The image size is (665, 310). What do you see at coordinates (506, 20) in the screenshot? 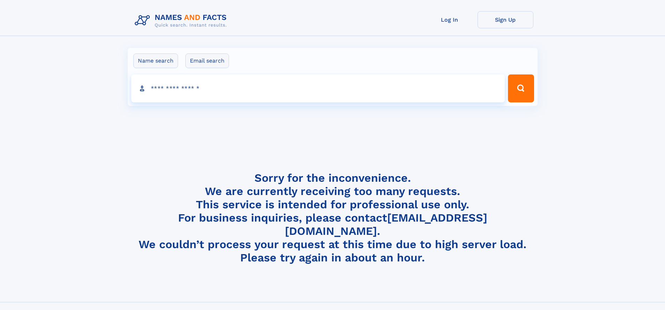
I see `a: Sign Up` at bounding box center [506, 20].